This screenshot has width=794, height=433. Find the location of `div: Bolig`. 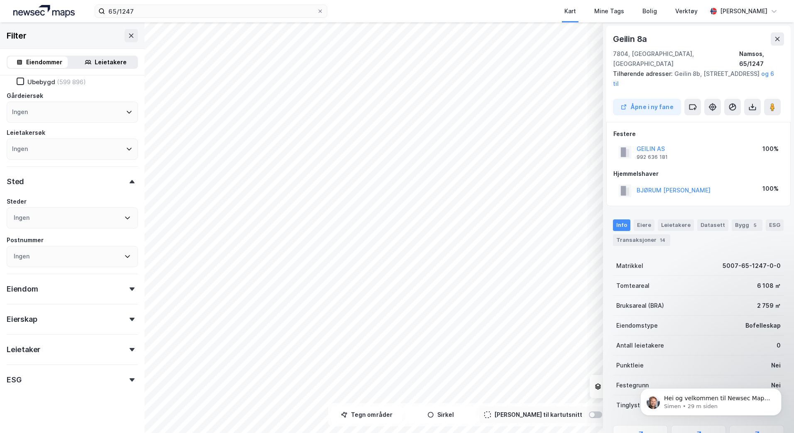

div: Bolig is located at coordinates (649, 11).